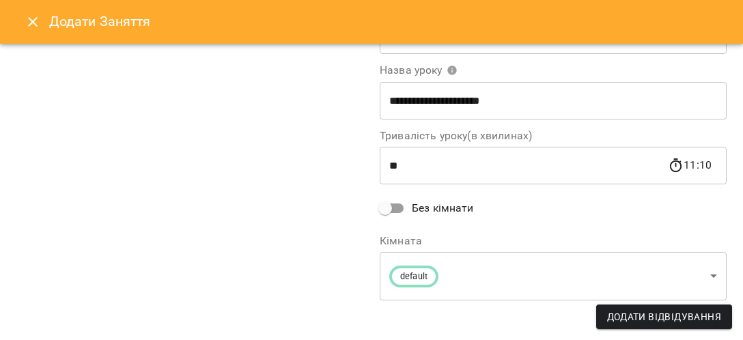 This screenshot has width=743, height=340. What do you see at coordinates (418, 70) in the screenshot?
I see `span: Назва уроку` at bounding box center [418, 70].